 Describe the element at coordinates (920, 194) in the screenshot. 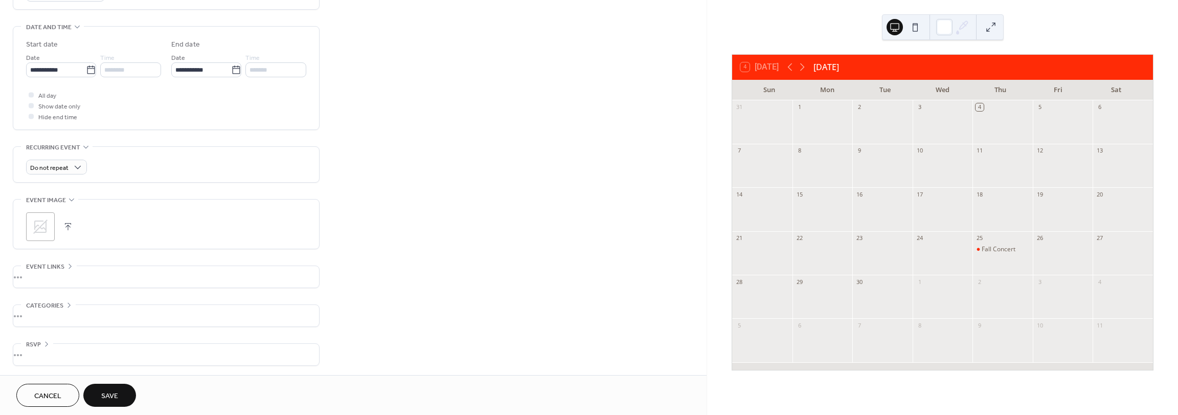

I see `div: 17` at that location.